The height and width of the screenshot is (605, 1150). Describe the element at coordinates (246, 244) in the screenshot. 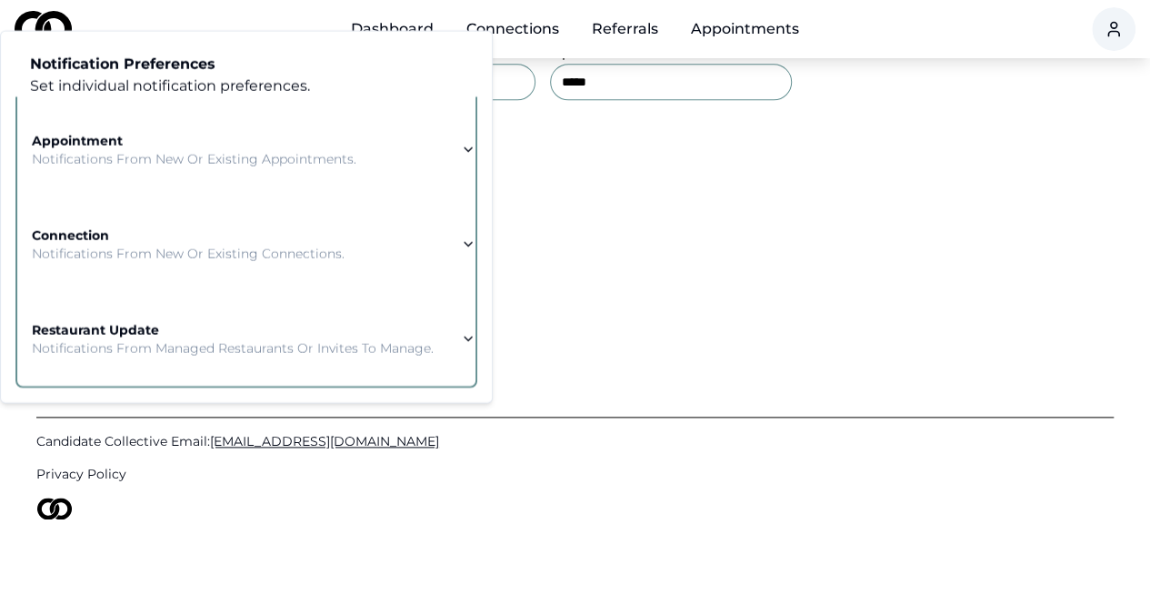

I see `button: connectionNotifications from new or existing connections.` at that location.